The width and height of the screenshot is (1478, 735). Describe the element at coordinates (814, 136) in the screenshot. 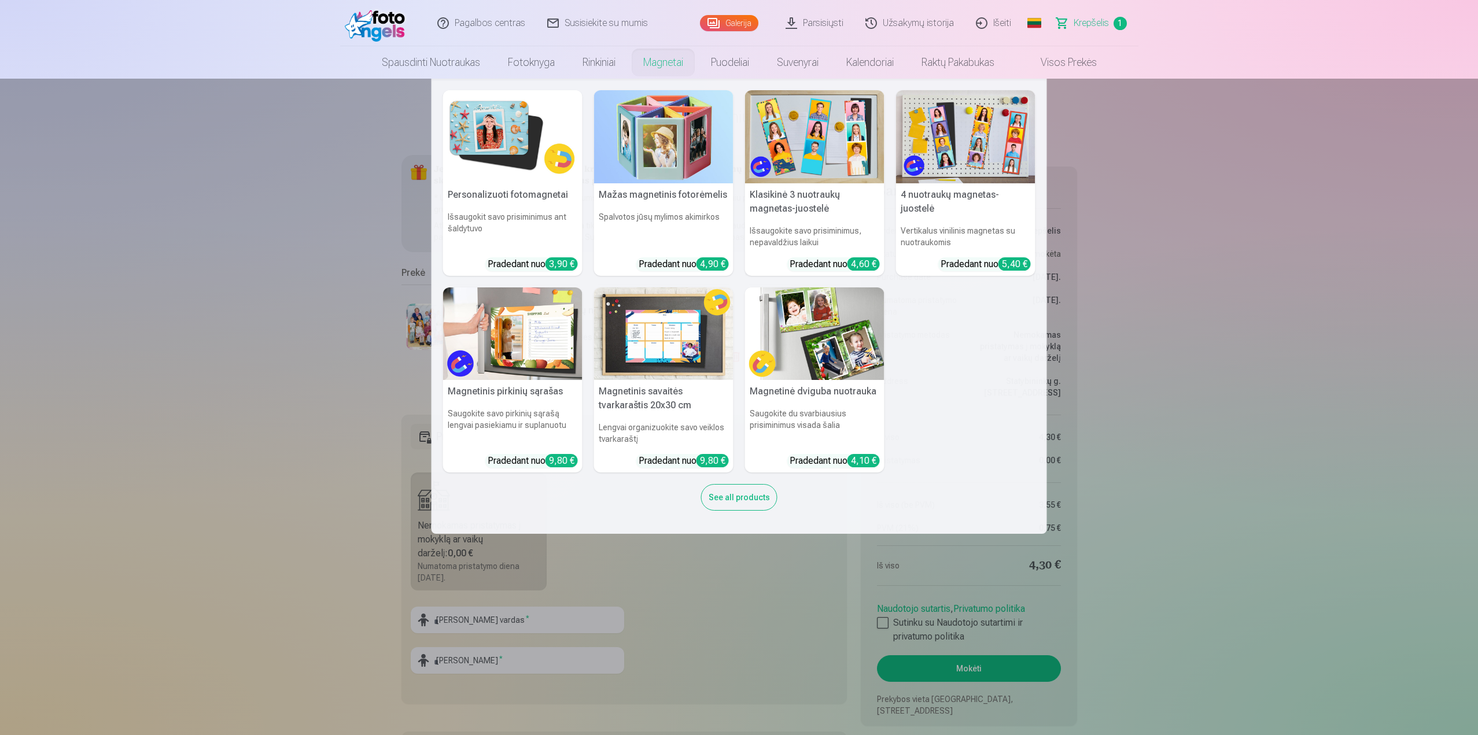

I see `img: Klasikinė 3 nuotraukų magnetas-juostelė` at that location.